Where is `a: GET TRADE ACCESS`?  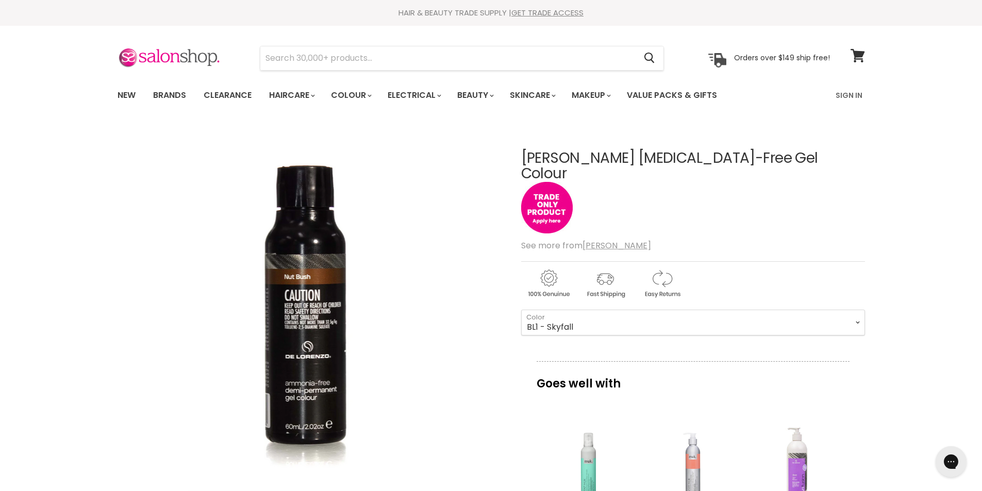
a: GET TRADE ACCESS is located at coordinates (548, 12).